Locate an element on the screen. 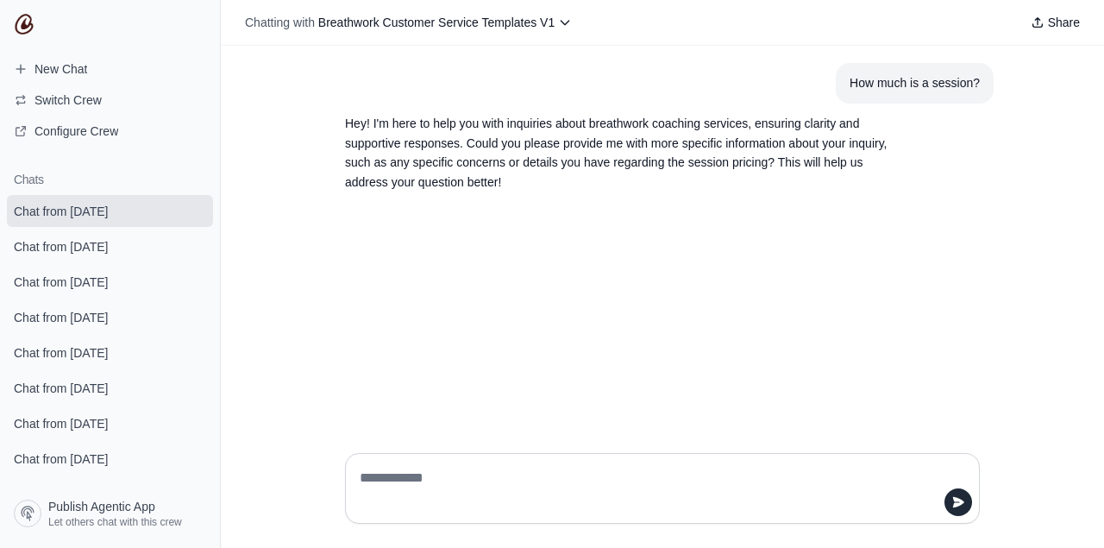 The height and width of the screenshot is (548, 1104). div: How much is a session? is located at coordinates (914, 83).